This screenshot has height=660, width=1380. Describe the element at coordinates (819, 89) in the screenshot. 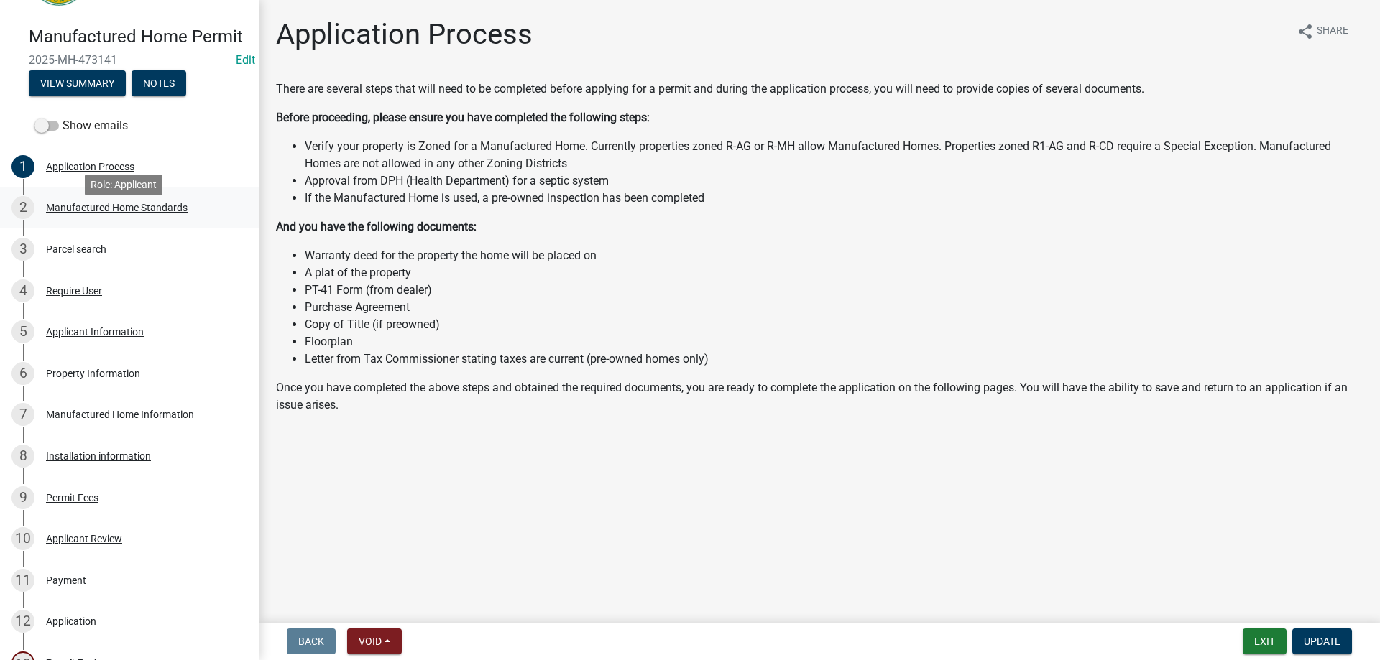

I see `p: There are several steps that will need to be completed before applying for a permit and during th...` at that location.